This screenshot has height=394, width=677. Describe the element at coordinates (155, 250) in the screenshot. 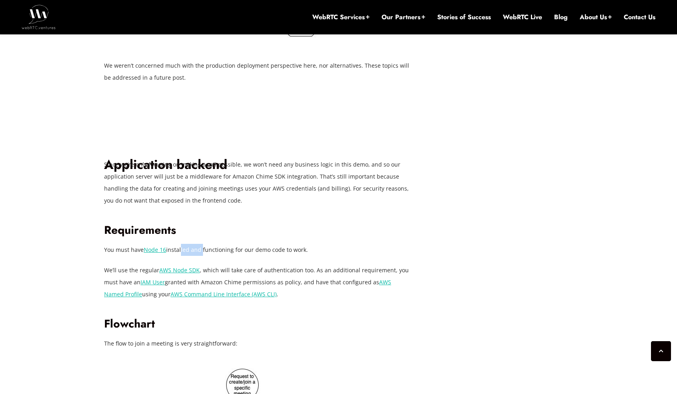

I see `a: Node 16` at that location.